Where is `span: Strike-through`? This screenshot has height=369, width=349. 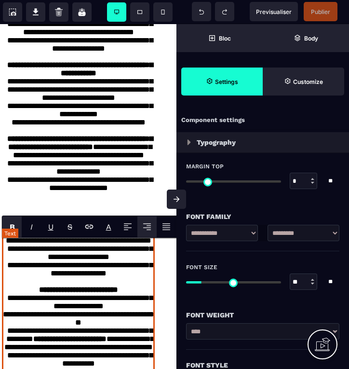 span: Strike-through is located at coordinates (70, 227).